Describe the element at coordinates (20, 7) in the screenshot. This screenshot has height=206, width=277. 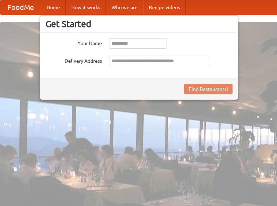
I see `a: FoodMe` at that location.